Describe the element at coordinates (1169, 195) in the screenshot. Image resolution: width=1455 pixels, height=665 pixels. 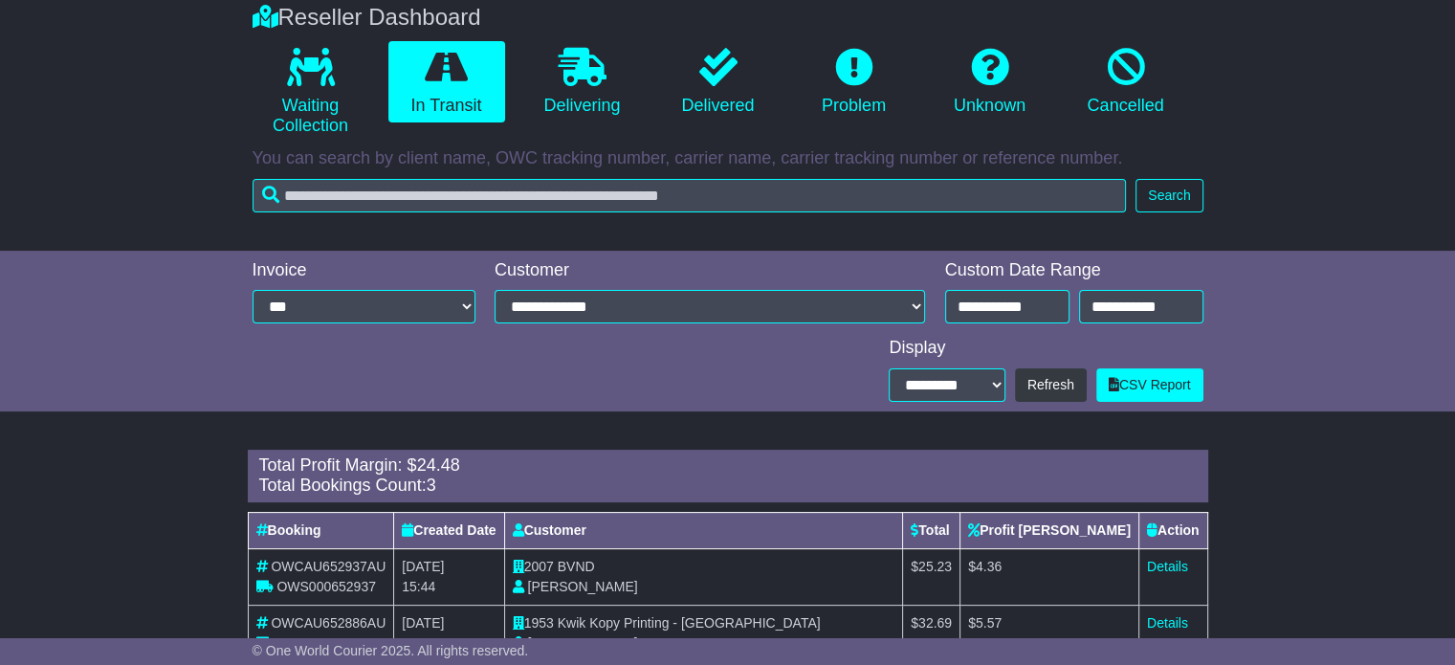
I see `button: Search` at that location.